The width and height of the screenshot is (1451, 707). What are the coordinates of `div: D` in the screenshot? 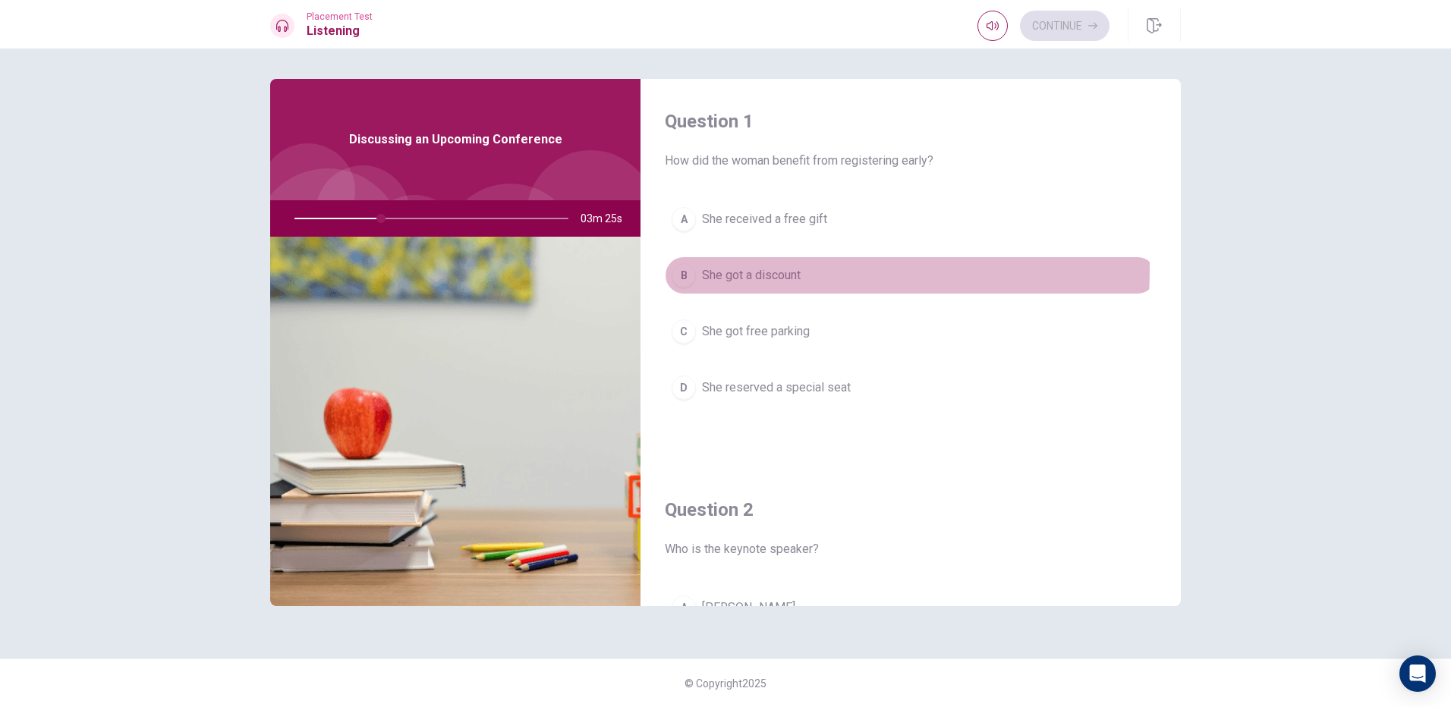 It's located at (684, 388).